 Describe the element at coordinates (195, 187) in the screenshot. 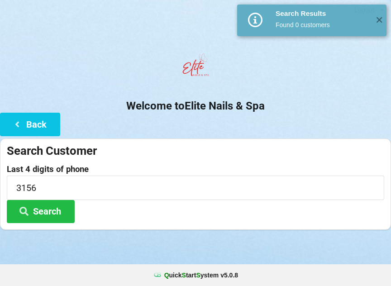

I see `input: 0000` at that location.